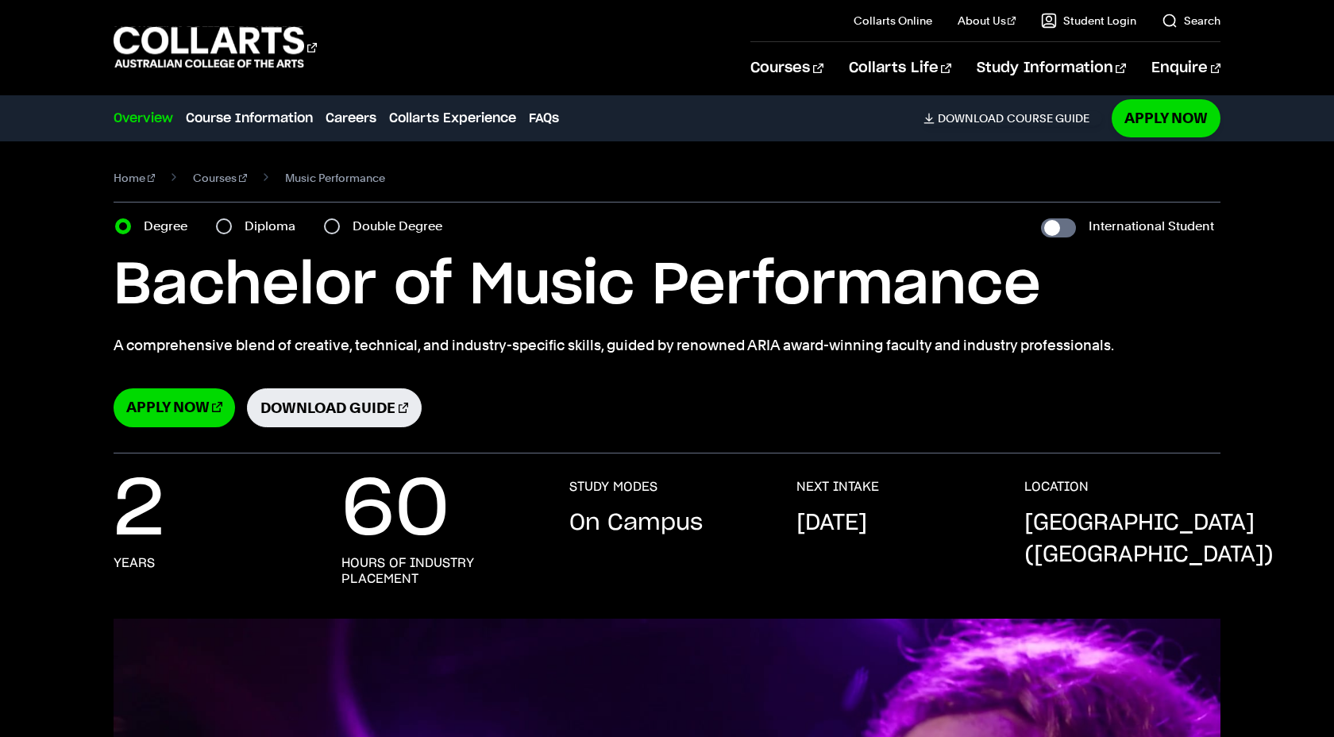  What do you see at coordinates (134, 563) in the screenshot?
I see `h3: years` at bounding box center [134, 563].